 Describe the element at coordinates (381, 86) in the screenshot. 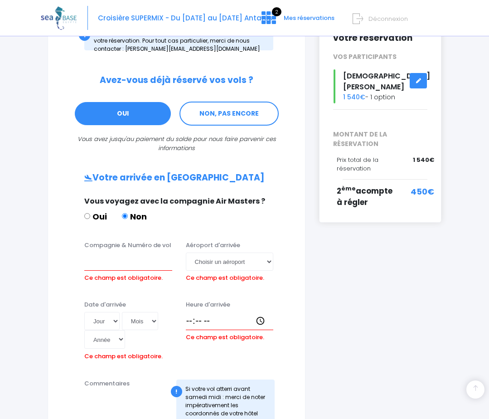

I see `div: - 1 option` at that location.